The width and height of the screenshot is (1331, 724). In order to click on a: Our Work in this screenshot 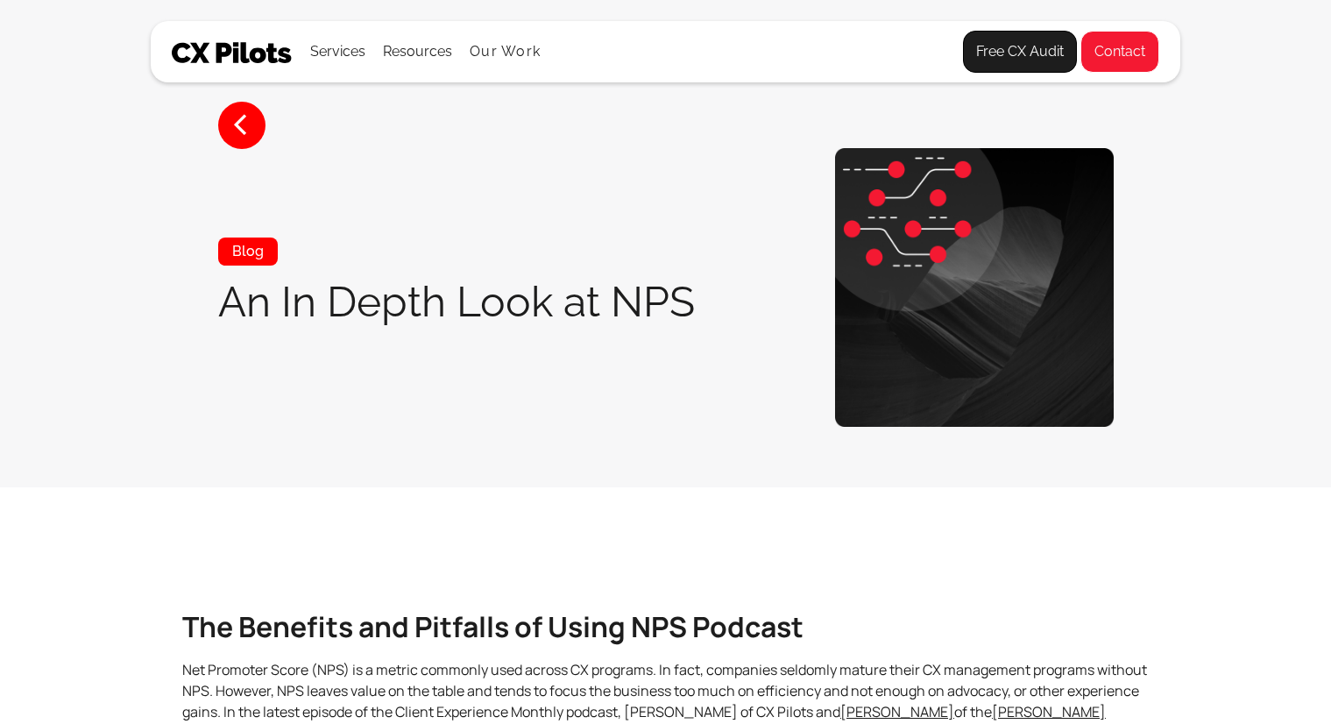, I will do `click(505, 52)`.